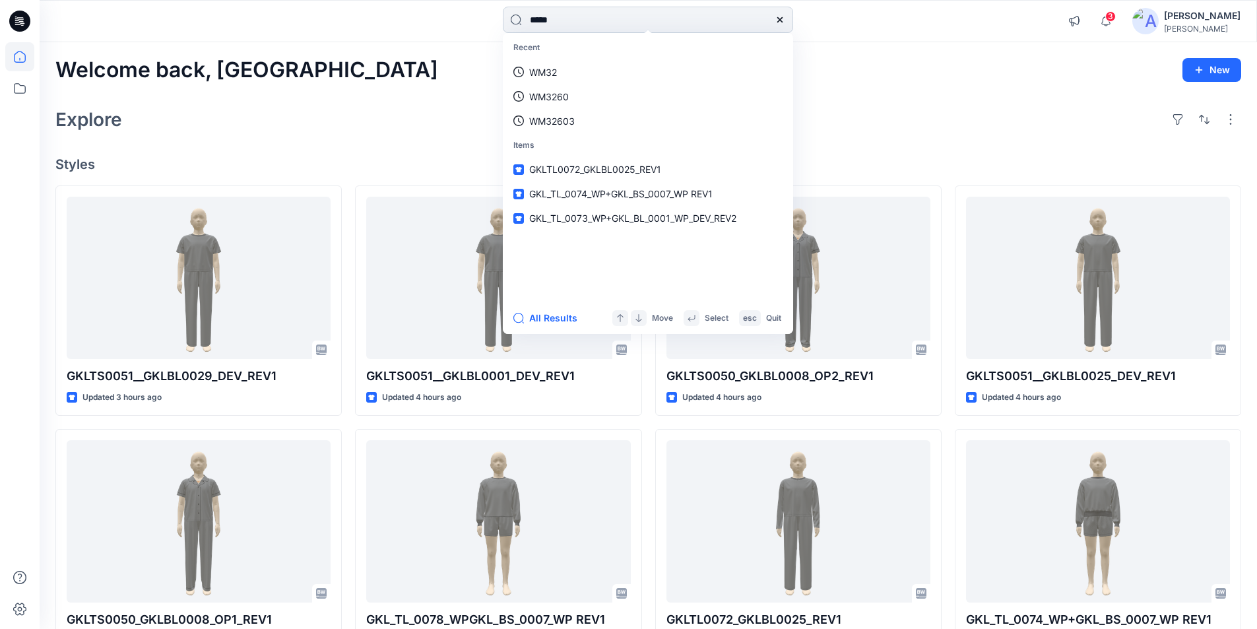  Describe the element at coordinates (552, 121) in the screenshot. I see `p: WM32603` at that location.